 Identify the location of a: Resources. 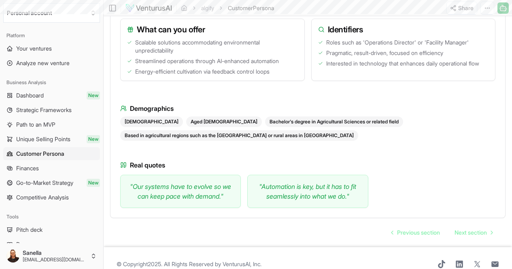
(51, 245).